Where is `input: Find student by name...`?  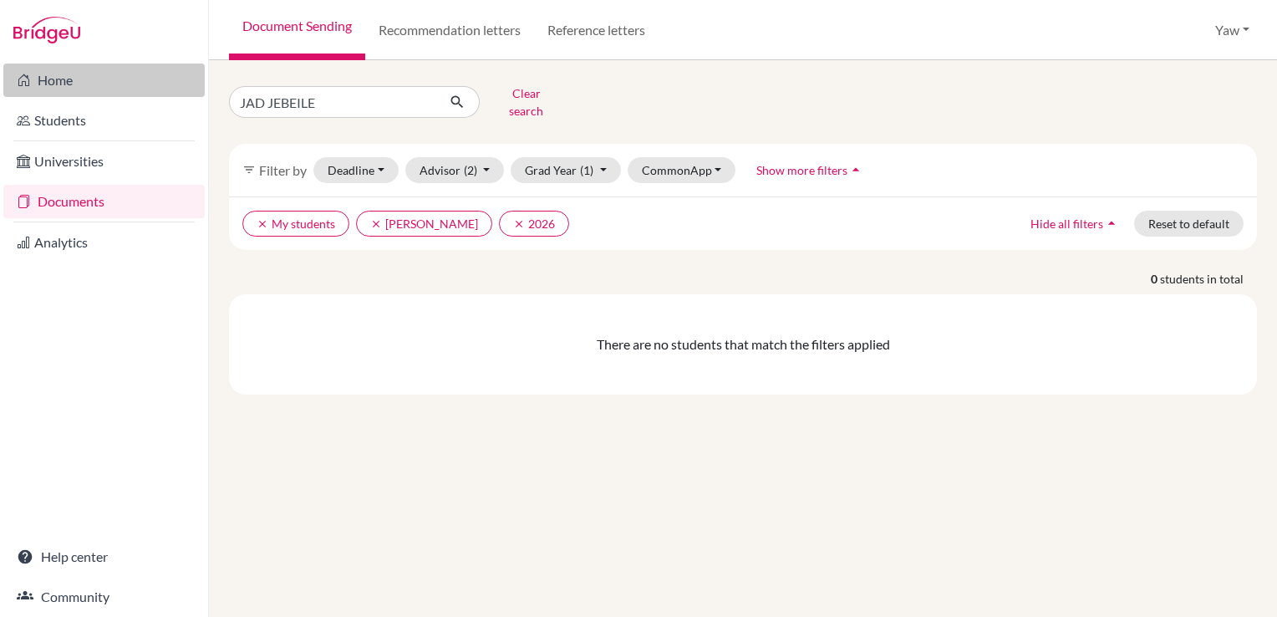
input: Find student by name... is located at coordinates (333, 102).